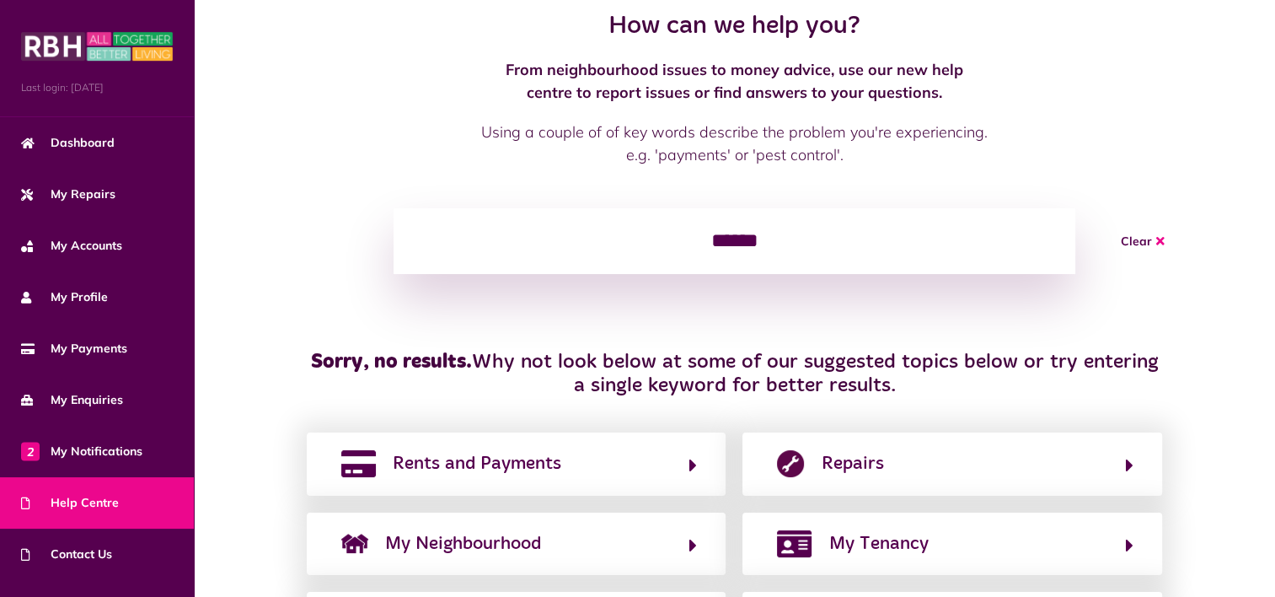 This screenshot has height=597, width=1275. What do you see at coordinates (64, 297) in the screenshot?
I see `span: My Profile` at bounding box center [64, 297].